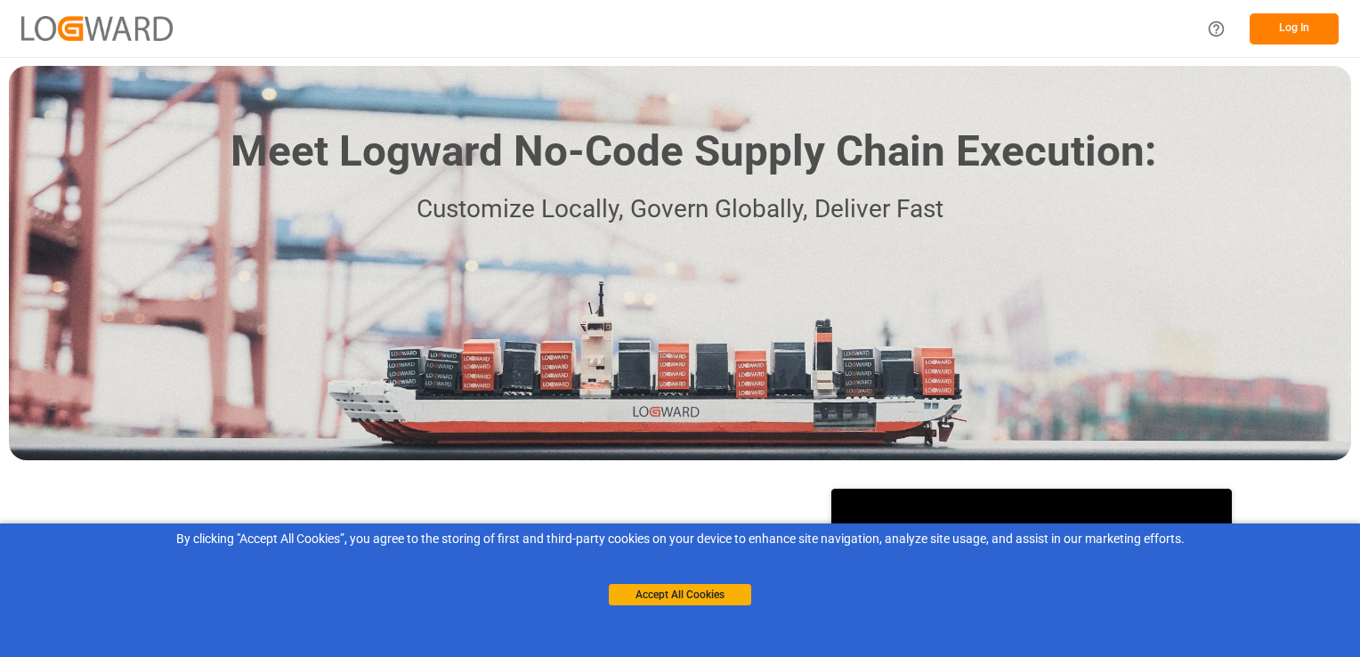 The width and height of the screenshot is (1360, 657). What do you see at coordinates (1216, 28) in the screenshot?
I see `button: Help Center` at bounding box center [1216, 28].